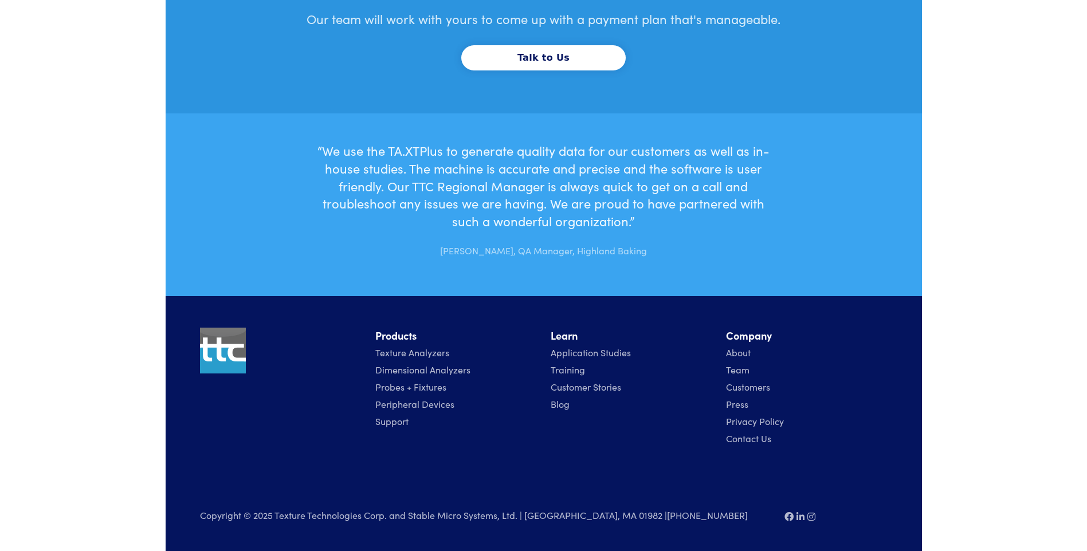  What do you see at coordinates (568, 370) in the screenshot?
I see `a: Training` at bounding box center [568, 370].